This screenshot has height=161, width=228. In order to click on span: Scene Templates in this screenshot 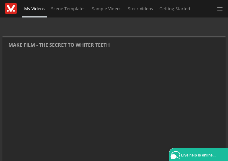, I will do `click(68, 8)`.